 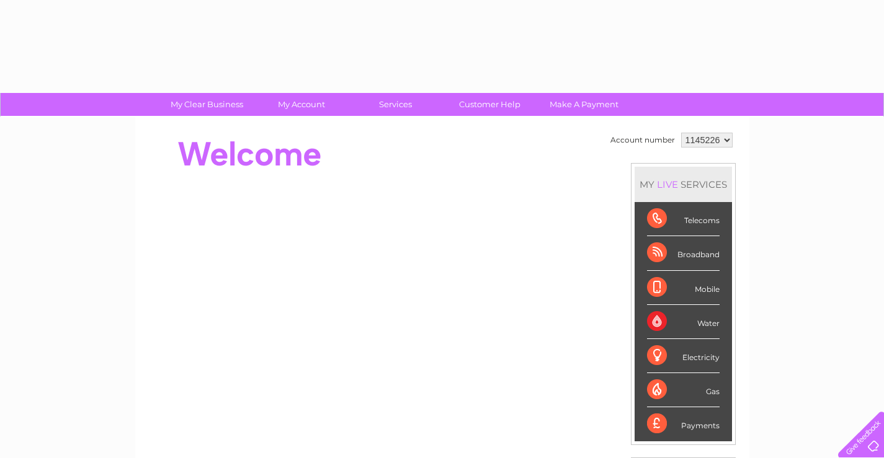 What do you see at coordinates (683, 253) in the screenshot?
I see `div: Broadband` at bounding box center [683, 253].